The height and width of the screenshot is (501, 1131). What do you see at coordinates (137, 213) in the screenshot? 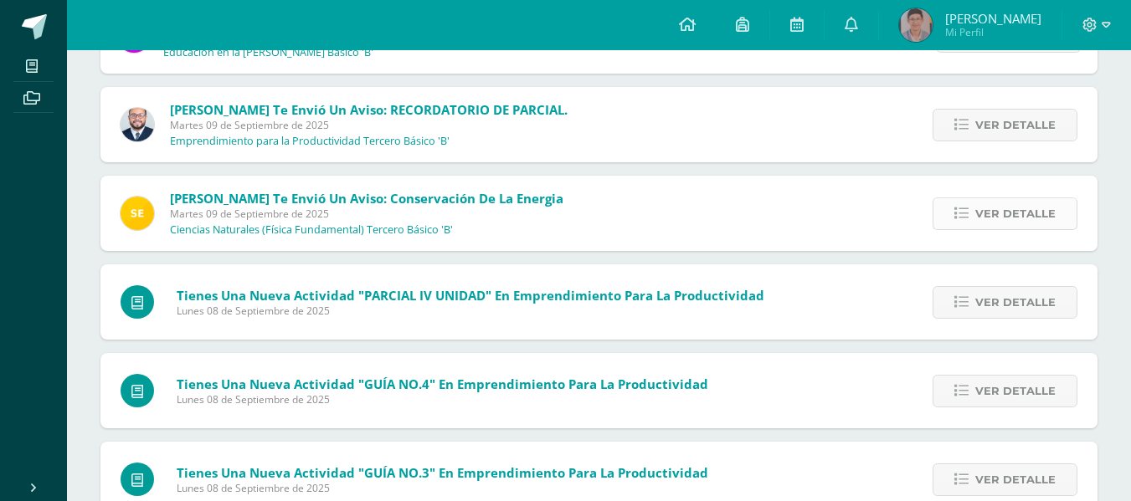
I see `img: 03c2987289e60ca238394da5f82a525a.png` at bounding box center [137, 213].